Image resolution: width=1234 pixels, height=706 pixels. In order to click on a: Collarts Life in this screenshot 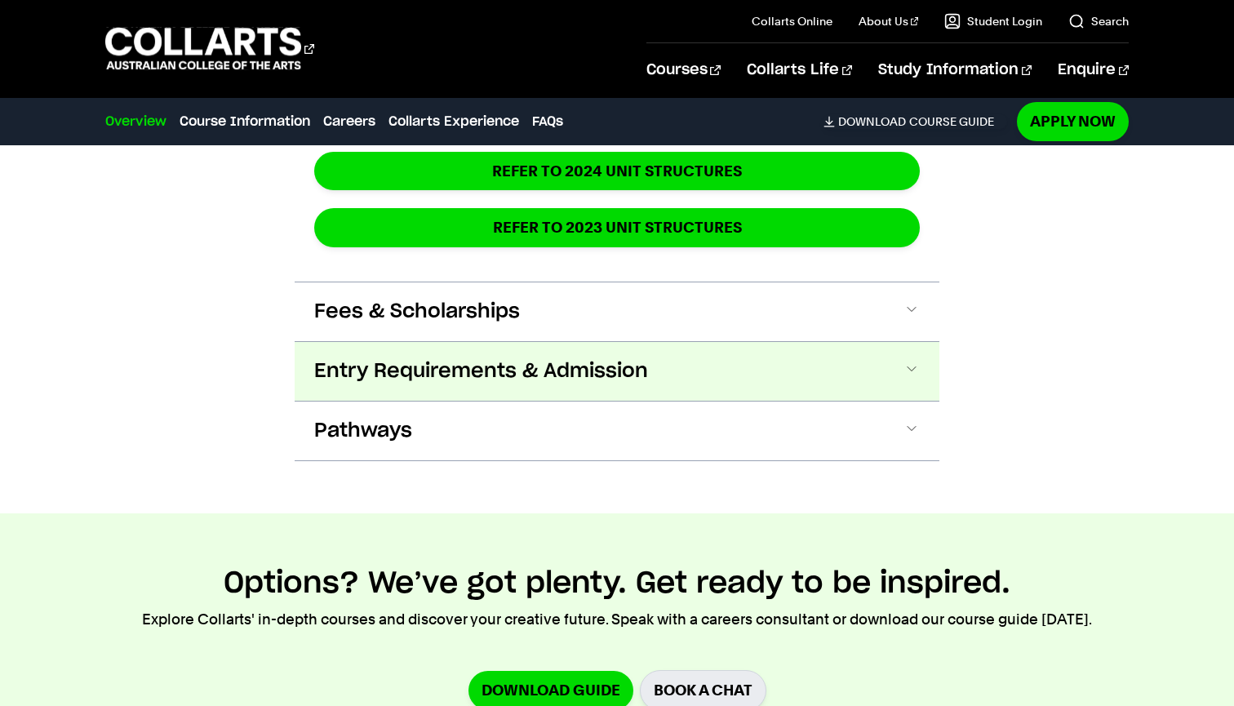, I will do `click(799, 70)`.